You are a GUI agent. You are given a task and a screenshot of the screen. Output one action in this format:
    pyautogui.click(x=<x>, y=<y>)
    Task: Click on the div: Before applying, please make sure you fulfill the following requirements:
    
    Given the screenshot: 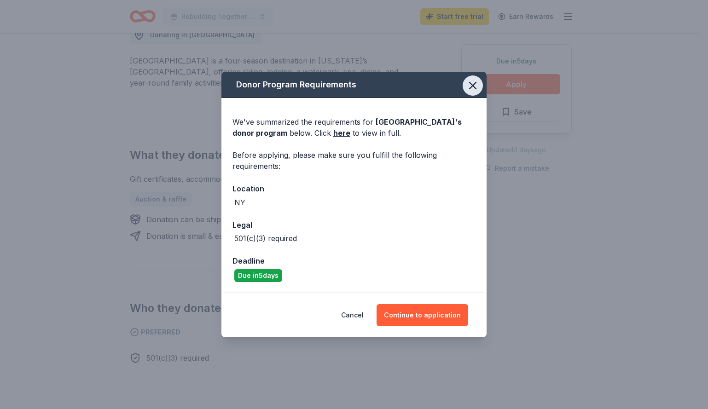 What is the action you would take?
    pyautogui.click(x=354, y=161)
    